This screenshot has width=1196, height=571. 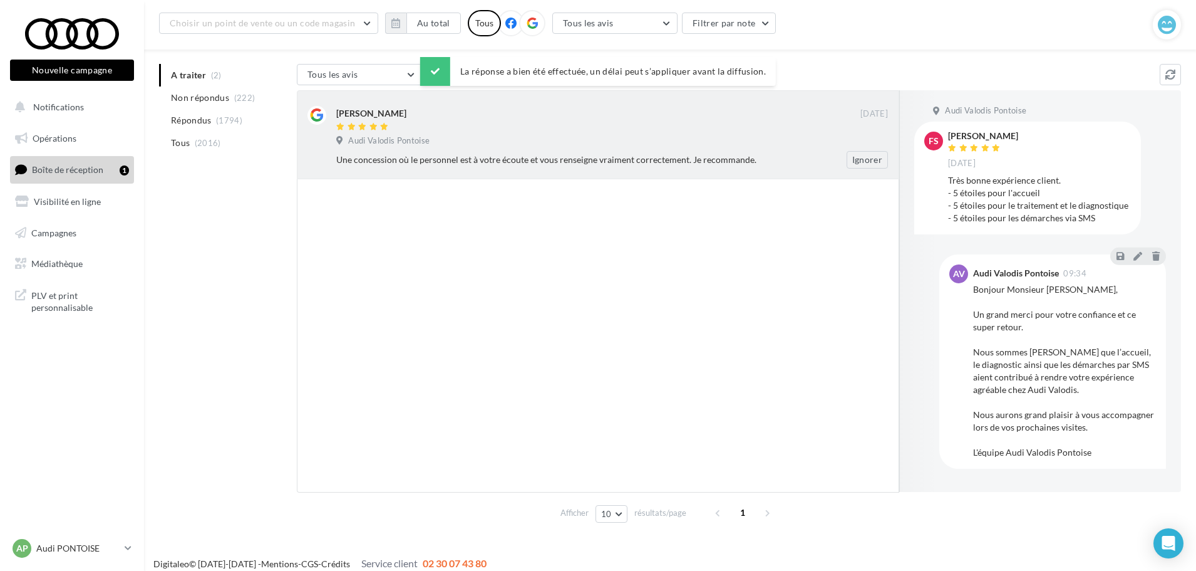 I want to click on a: Digitaleo, so click(x=171, y=563).